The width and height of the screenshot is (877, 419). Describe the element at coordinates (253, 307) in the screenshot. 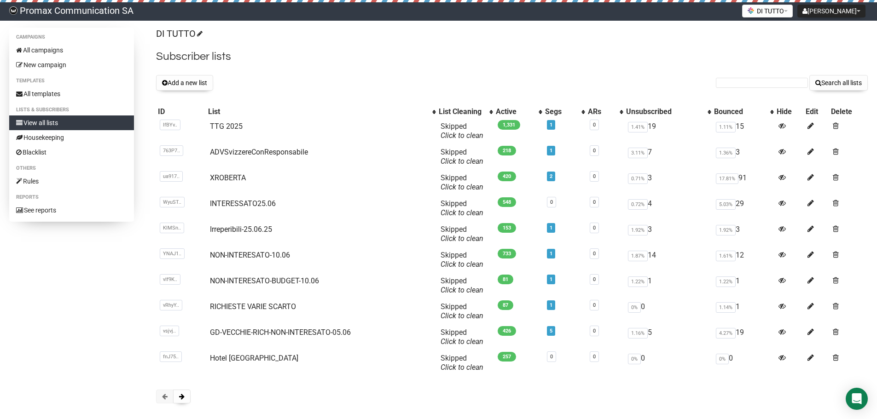

I see `a: RICHIESTE VARIE SCARTO` at that location.